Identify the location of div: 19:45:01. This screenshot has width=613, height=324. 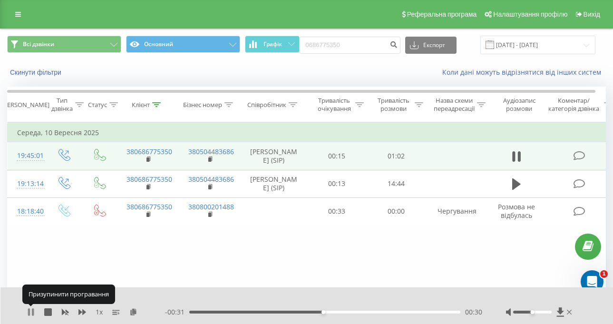
(27, 155).